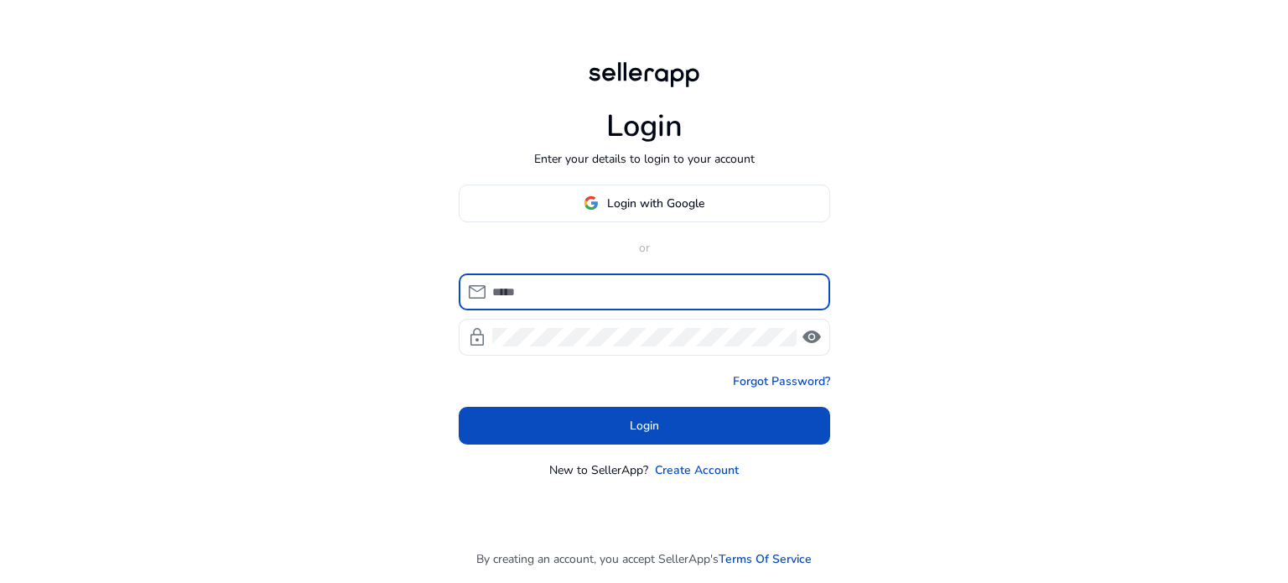 The width and height of the screenshot is (1288, 583). I want to click on p: or, so click(644, 247).